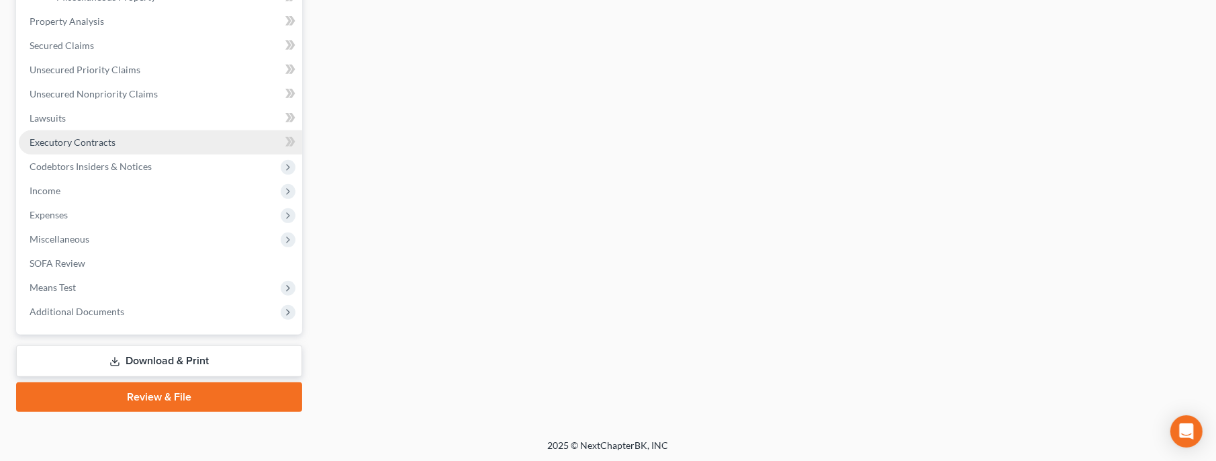  Describe the element at coordinates (77, 311) in the screenshot. I see `span: Additional Documents` at that location.